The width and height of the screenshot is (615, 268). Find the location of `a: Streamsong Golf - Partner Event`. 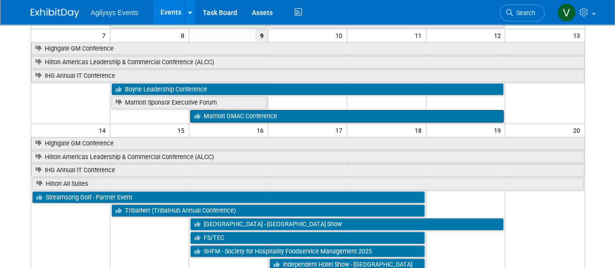

a: Streamsong Golf - Partner Event is located at coordinates (228, 197).